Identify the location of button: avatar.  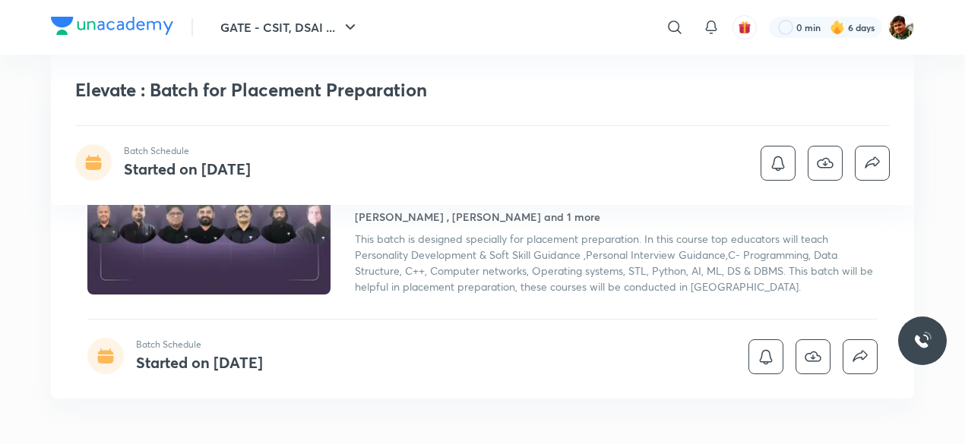
(744, 27).